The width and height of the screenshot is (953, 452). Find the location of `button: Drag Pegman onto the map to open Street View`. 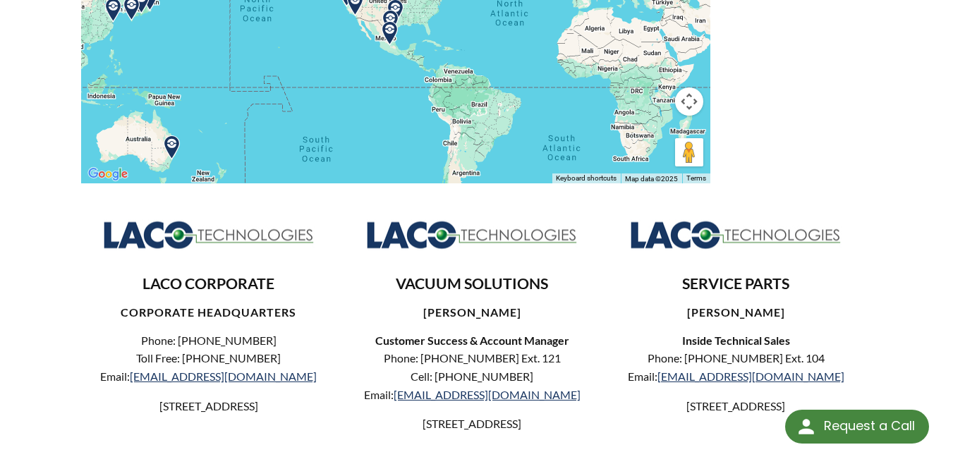

button: Drag Pegman onto the map to open Street View is located at coordinates (689, 152).